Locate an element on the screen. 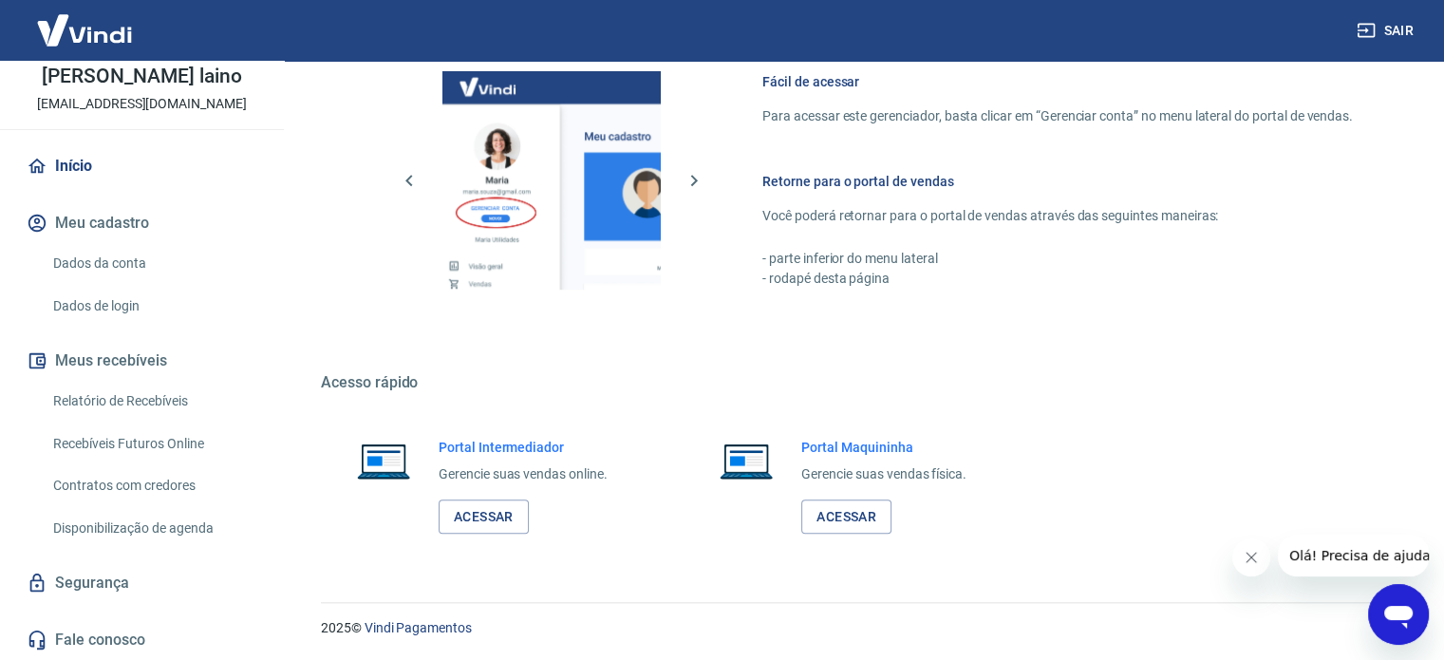 The width and height of the screenshot is (1444, 660). a: Relatório de Recebíveis is located at coordinates (153, 401).